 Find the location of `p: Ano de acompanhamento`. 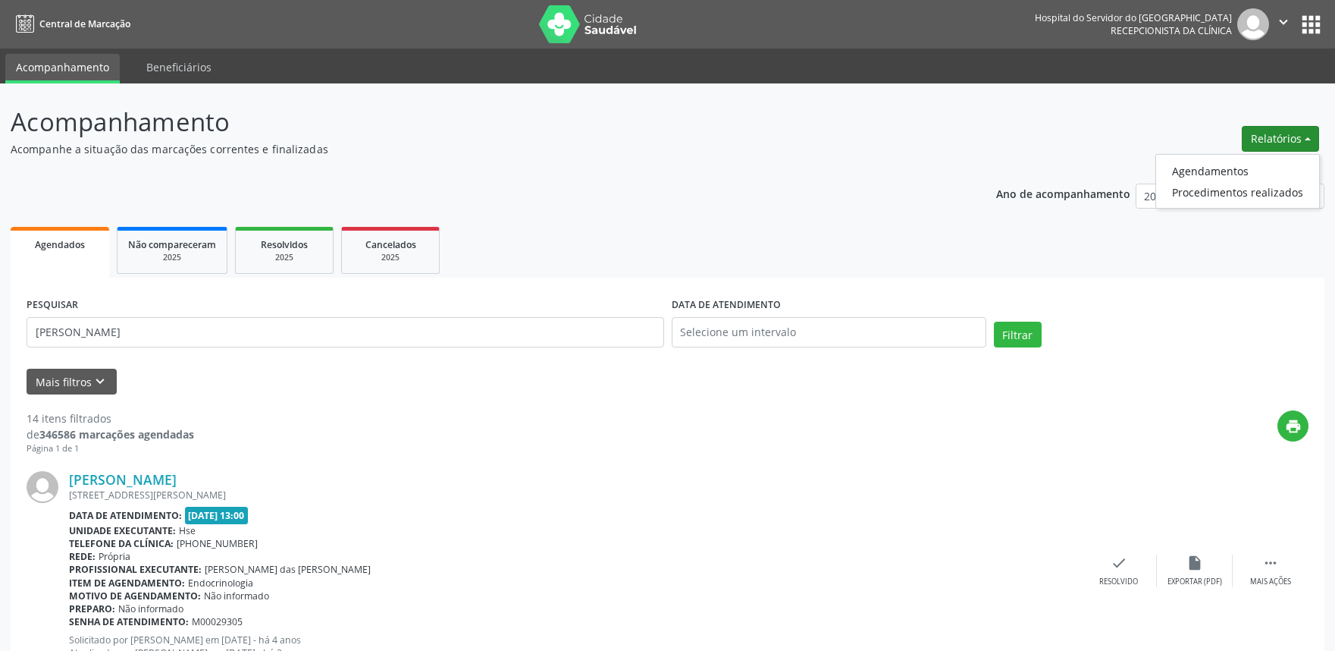

p: Ano de acompanhamento is located at coordinates (1063, 193).